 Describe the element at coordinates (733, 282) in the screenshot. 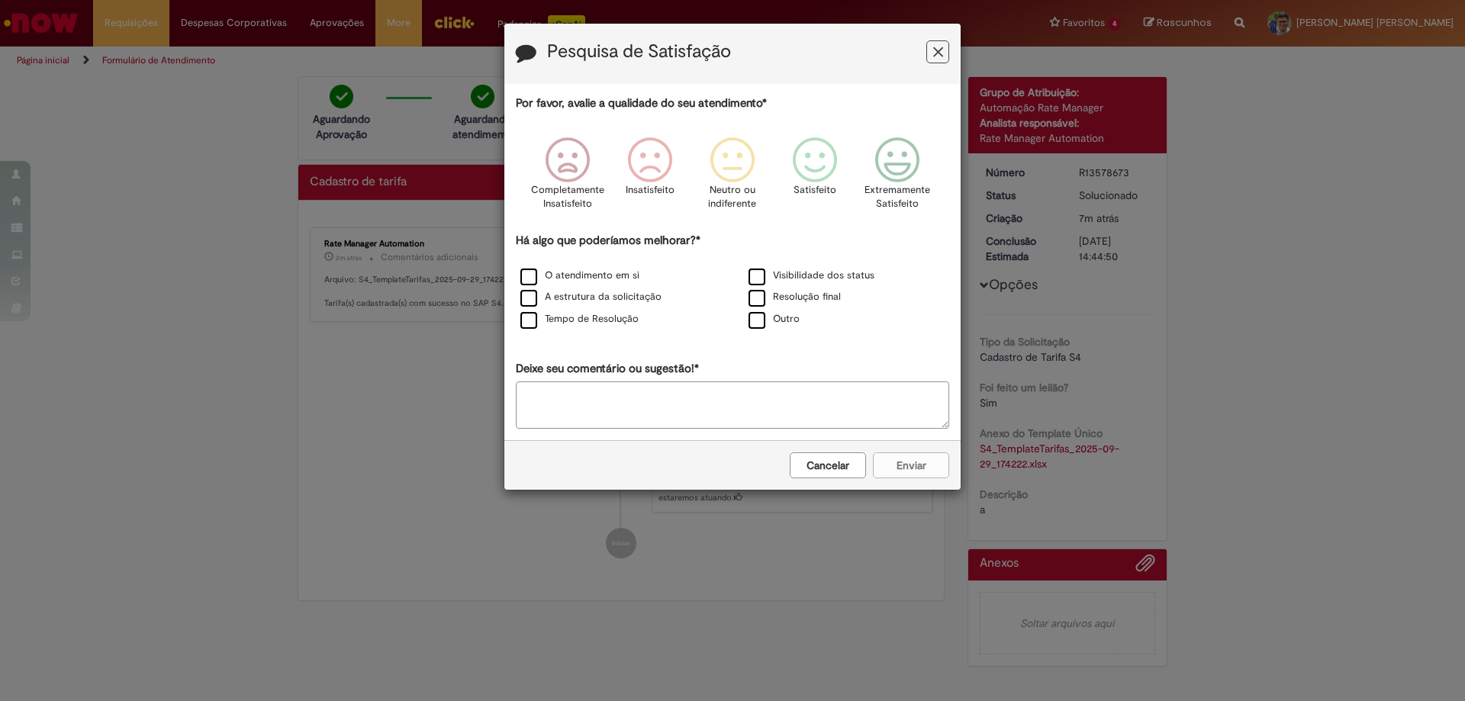

I see `div: Há algo que poderíamos melhorar?*` at that location.